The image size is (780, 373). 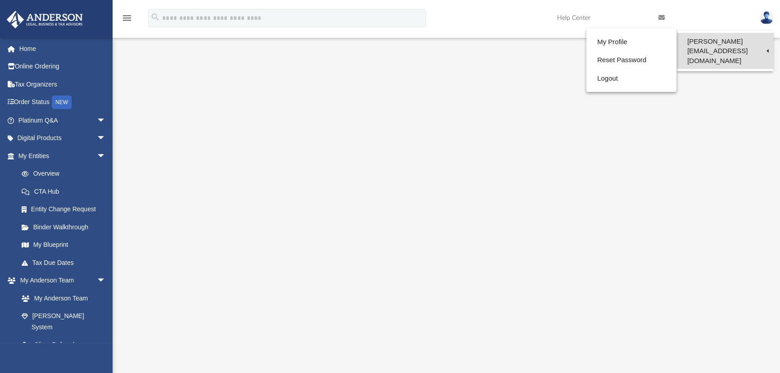 I want to click on i: menu, so click(x=127, y=18).